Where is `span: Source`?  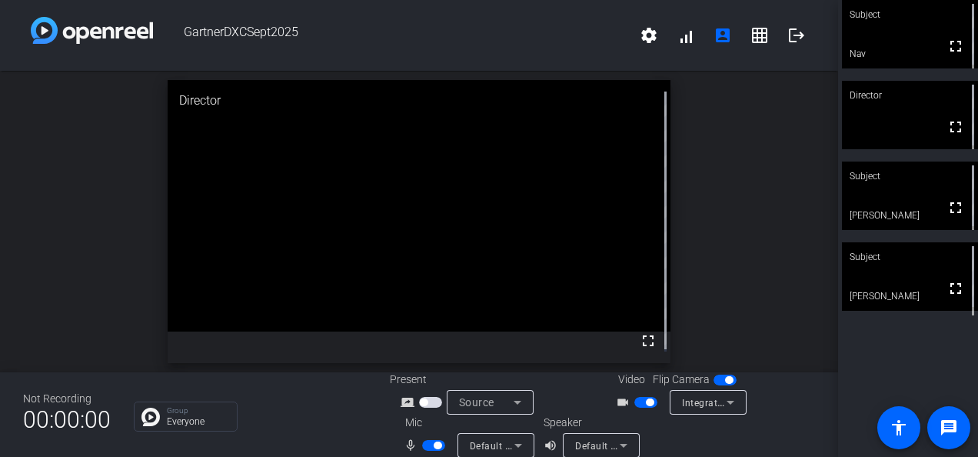 span: Source is located at coordinates (477, 402).